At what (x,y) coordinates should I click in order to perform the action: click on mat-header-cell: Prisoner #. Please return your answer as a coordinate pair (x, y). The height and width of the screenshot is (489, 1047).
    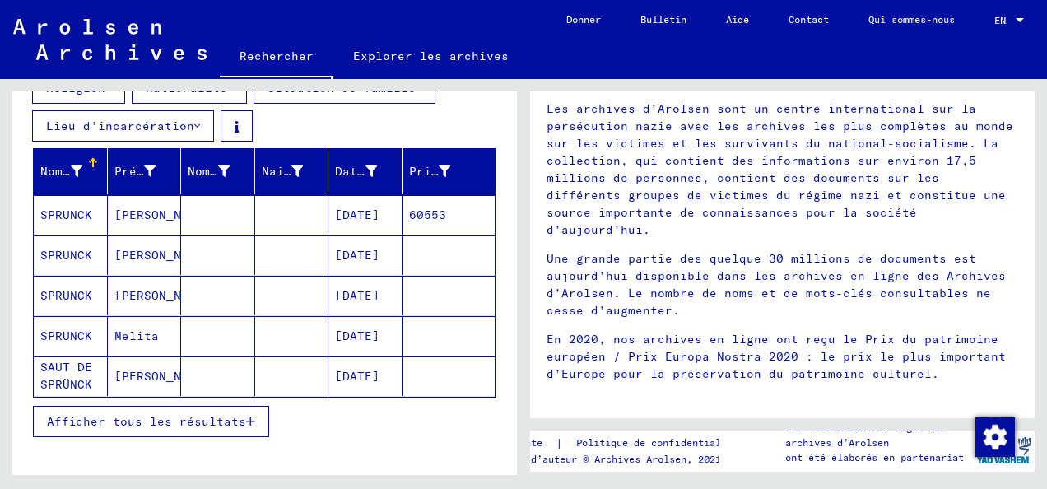
    Looking at the image, I should click on (449, 171).